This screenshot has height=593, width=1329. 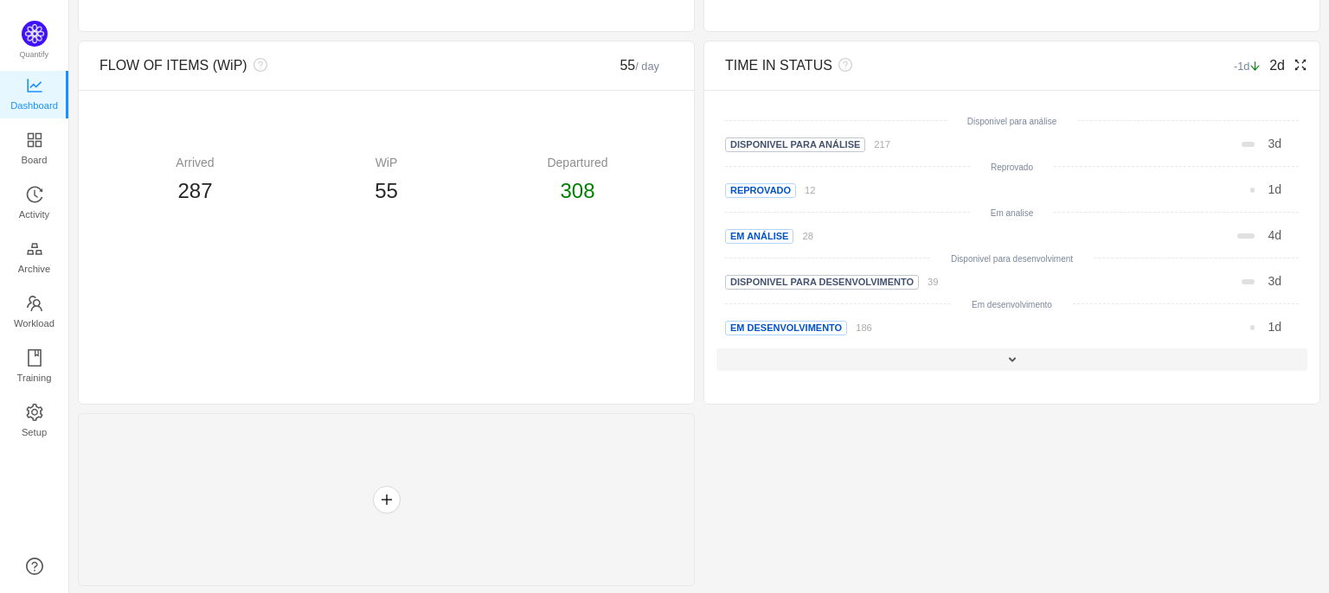 What do you see at coordinates (34, 269) in the screenshot?
I see `span: Archive` at bounding box center [34, 269].